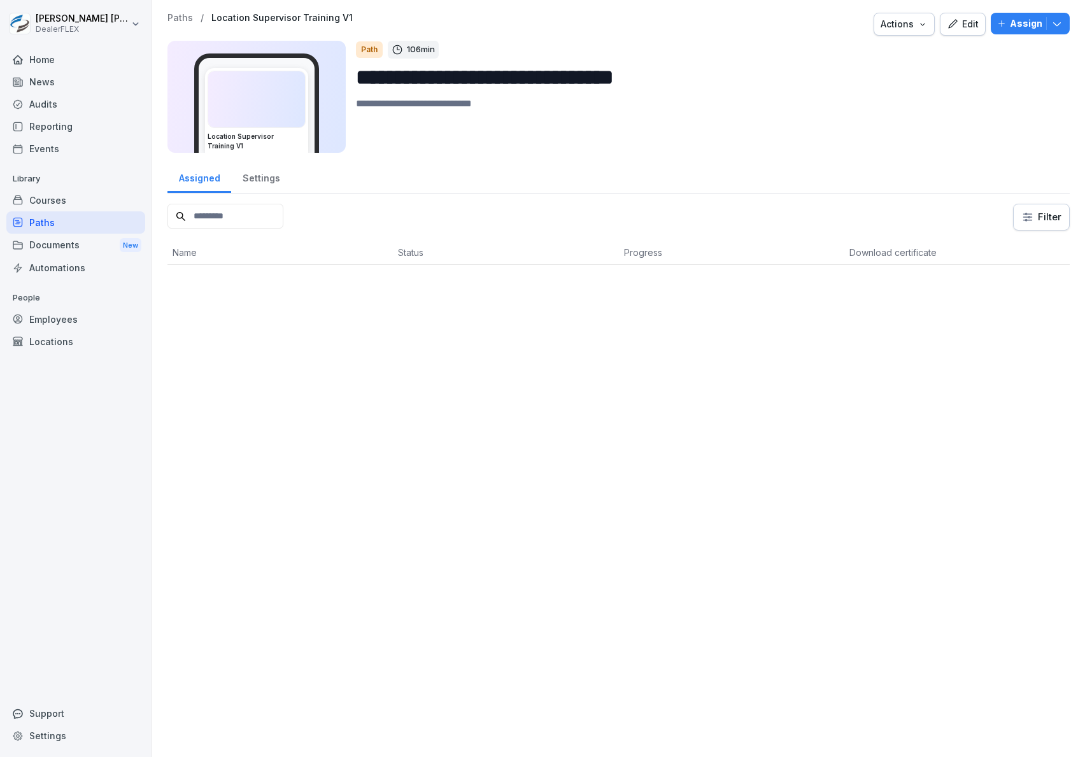  Describe the element at coordinates (76, 81) in the screenshot. I see `div: News` at that location.